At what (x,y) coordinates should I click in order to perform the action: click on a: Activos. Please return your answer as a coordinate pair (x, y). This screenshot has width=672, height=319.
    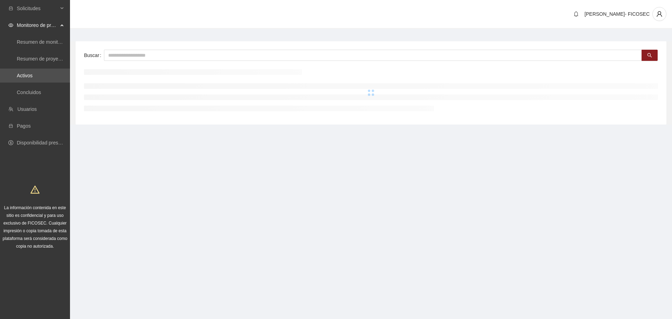
    Looking at the image, I should click on (24, 76).